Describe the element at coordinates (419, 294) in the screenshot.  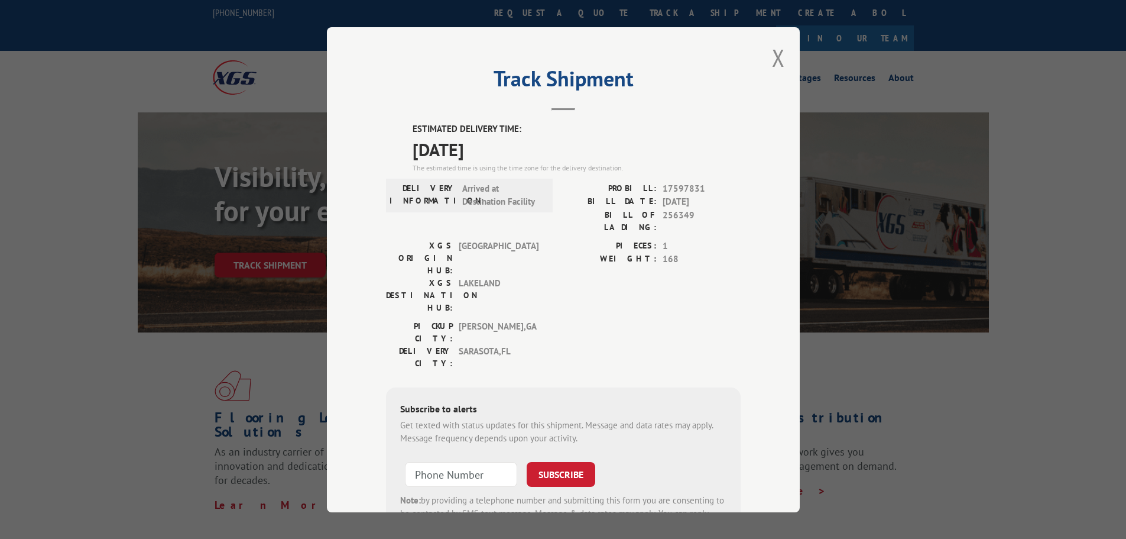
I see `label: XGS DESTINATION HUB:` at that location.